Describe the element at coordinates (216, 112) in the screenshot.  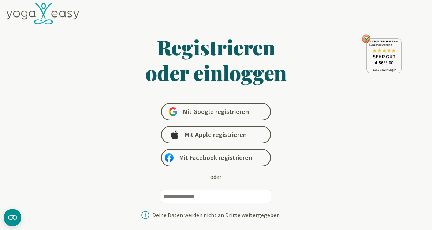
I see `a: Mit Google registrieren` at that location.